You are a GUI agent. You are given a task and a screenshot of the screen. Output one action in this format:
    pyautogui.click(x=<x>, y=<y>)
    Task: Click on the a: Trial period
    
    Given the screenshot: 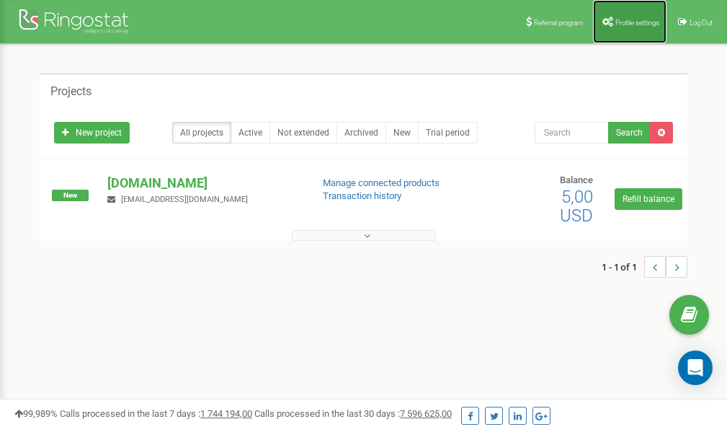 What is the action you would take?
    pyautogui.click(x=447, y=133)
    